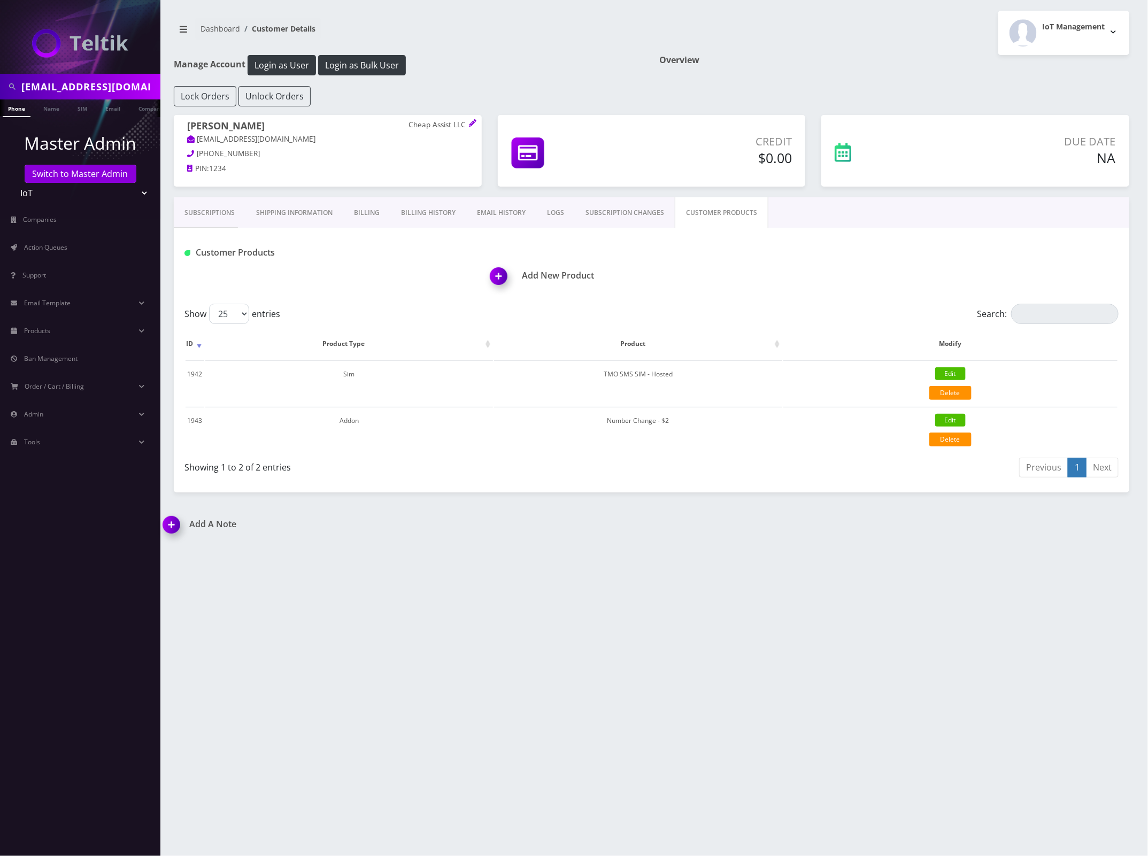 This screenshot has height=856, width=1148. I want to click on a: Add A Note, so click(403, 524).